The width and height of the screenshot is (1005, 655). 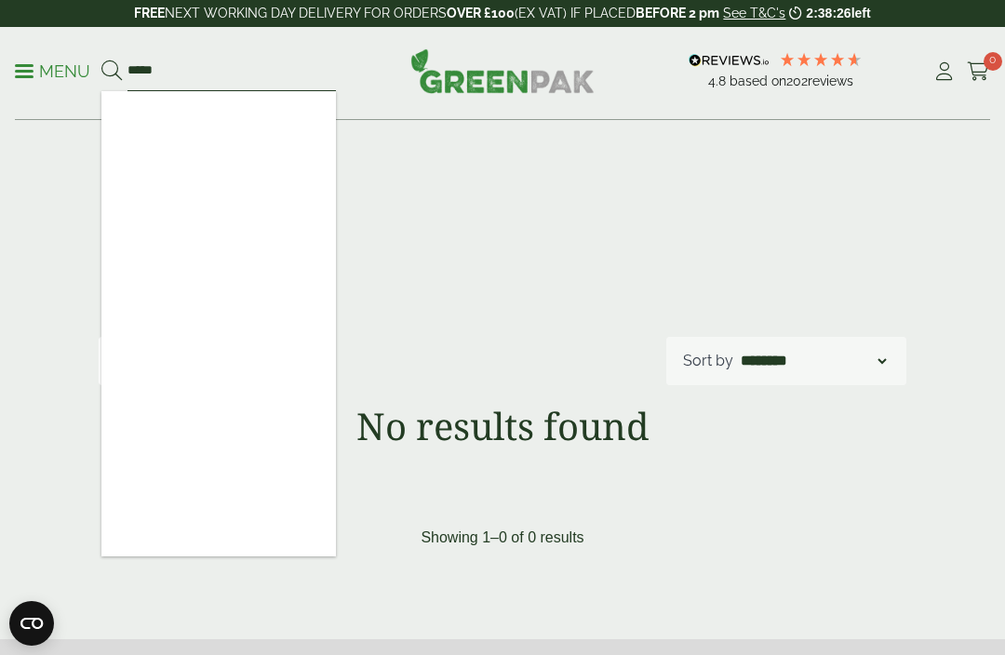 I want to click on strong: BEFORE 2 pm, so click(x=678, y=13).